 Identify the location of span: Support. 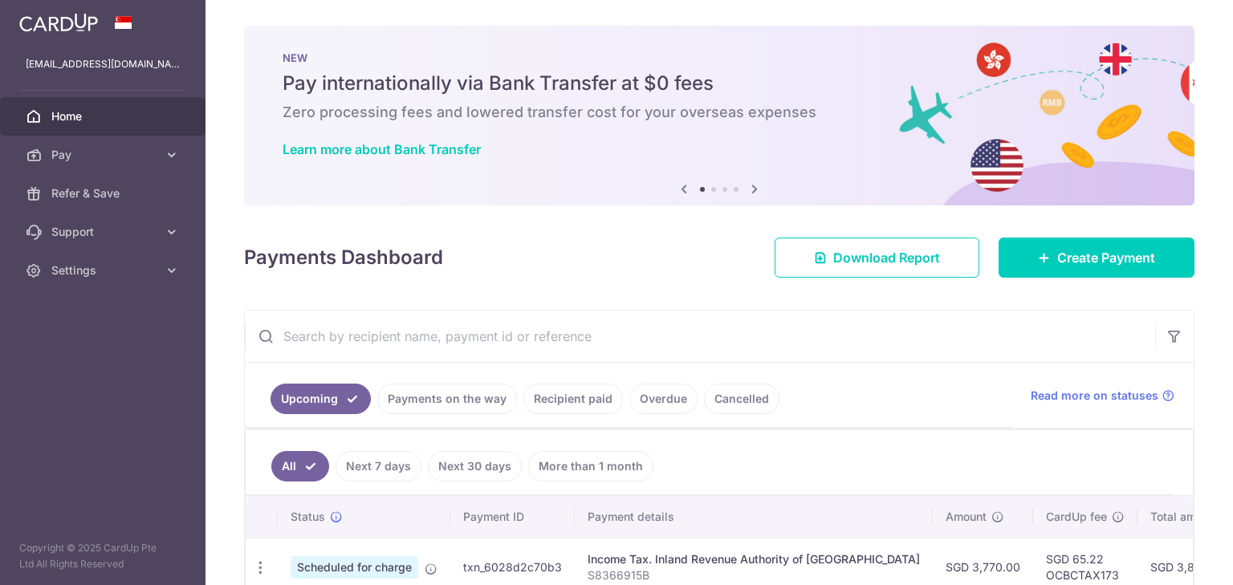
(104, 232).